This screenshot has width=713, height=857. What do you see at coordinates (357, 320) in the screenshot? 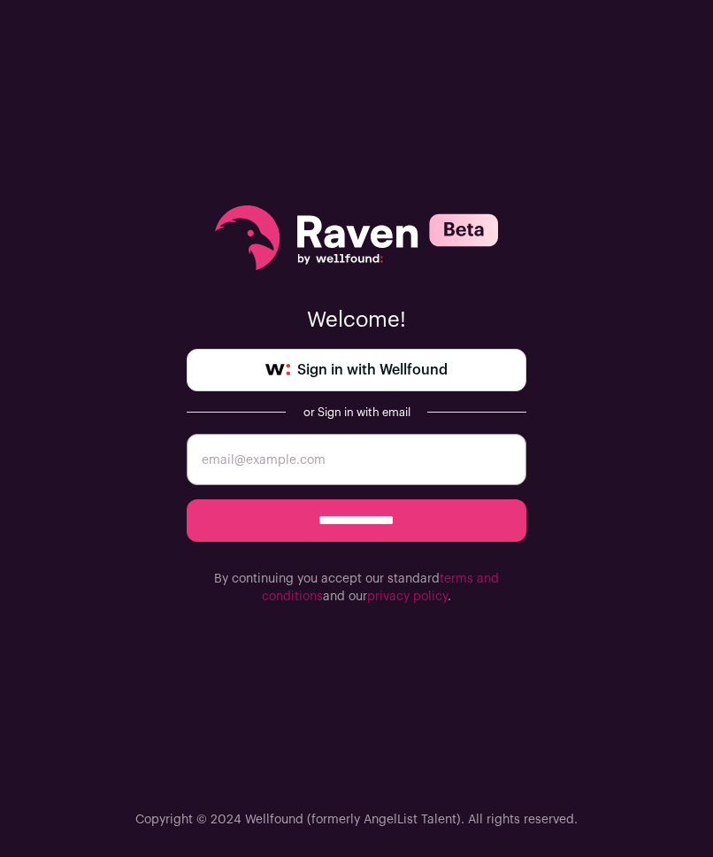
I see `p: Welcome!` at bounding box center [357, 320].